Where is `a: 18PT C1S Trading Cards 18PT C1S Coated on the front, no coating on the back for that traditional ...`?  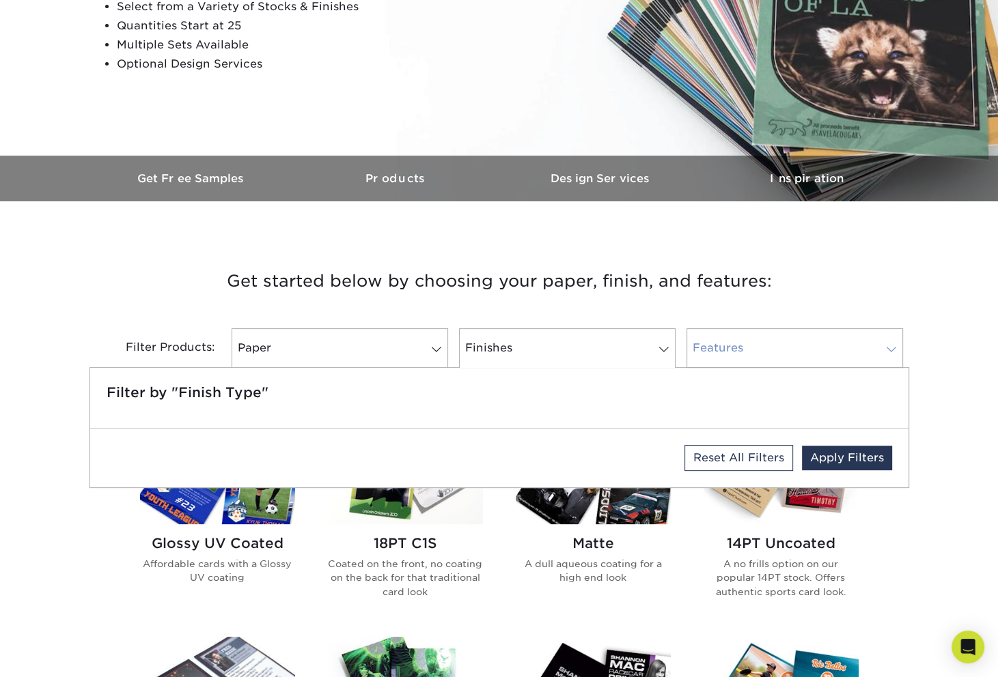 a: 18PT C1S Trading Cards 18PT C1S Coated on the front, no coating on the back for that traditional ... is located at coordinates (405, 519).